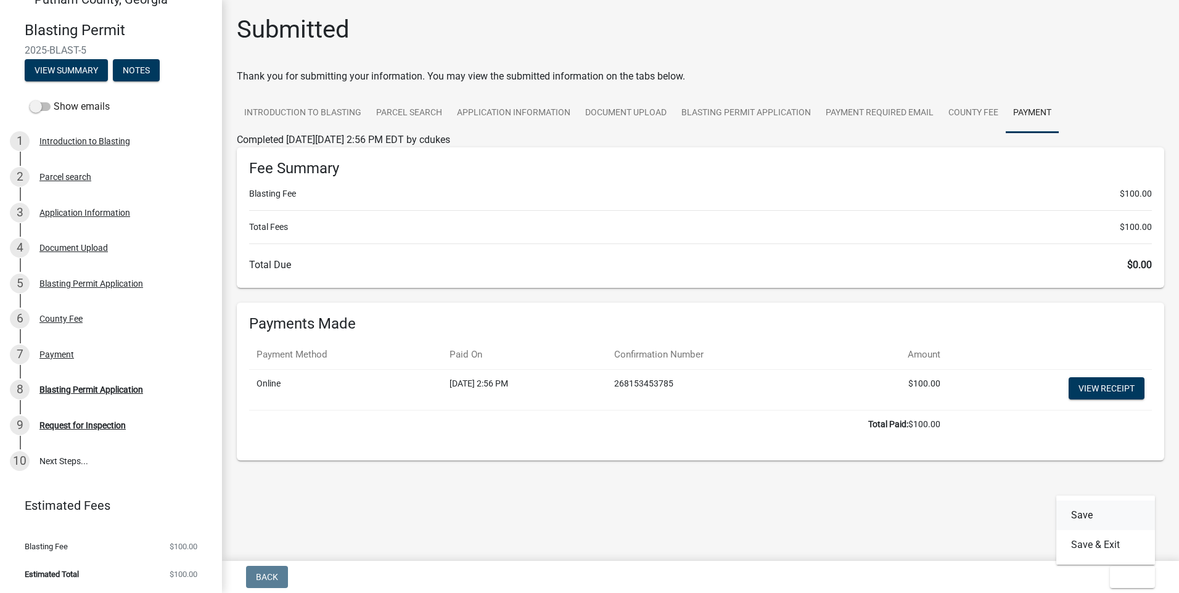 The image size is (1179, 593). Describe the element at coordinates (20, 461) in the screenshot. I see `div: 10` at that location.